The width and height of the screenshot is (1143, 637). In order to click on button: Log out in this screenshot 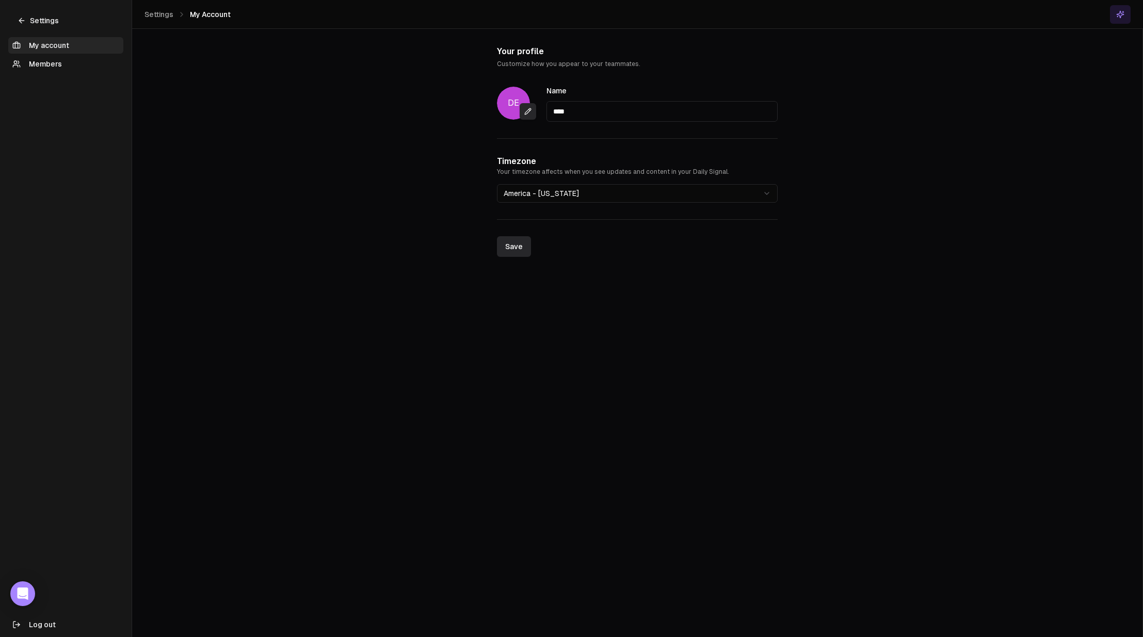, I will do `click(66, 625)`.